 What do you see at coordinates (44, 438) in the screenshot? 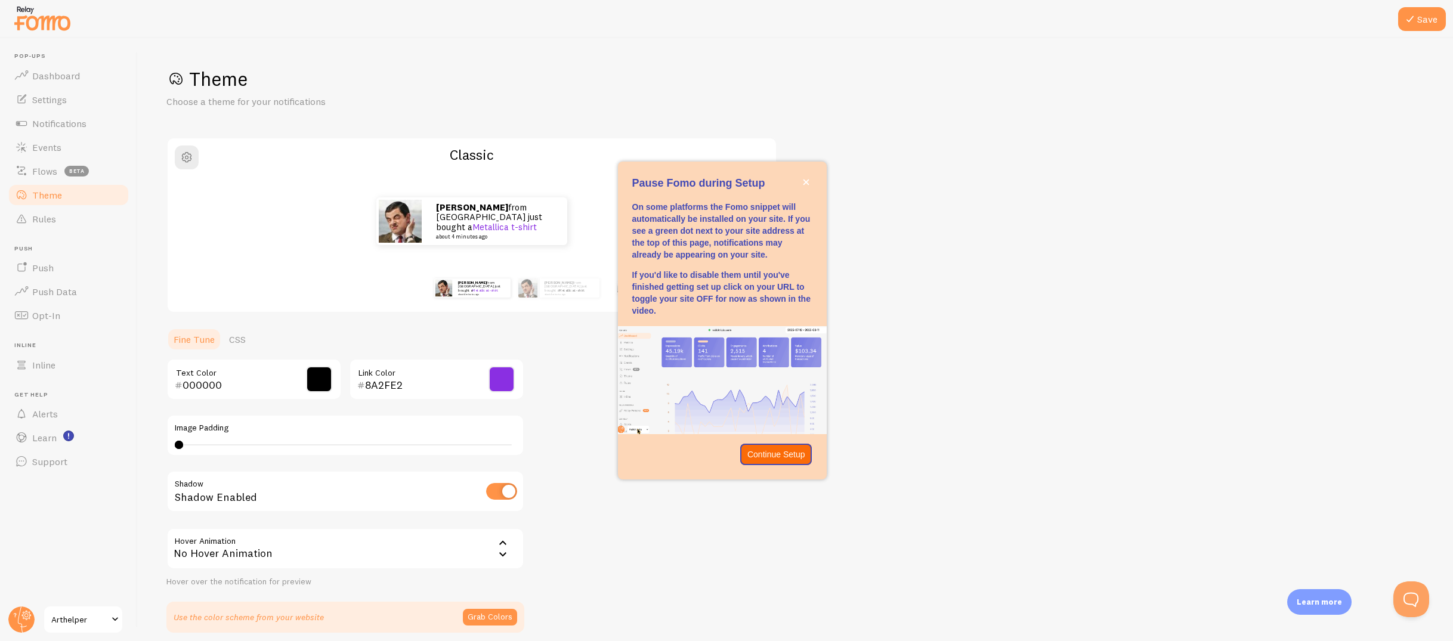
I see `span: Learn` at bounding box center [44, 438].